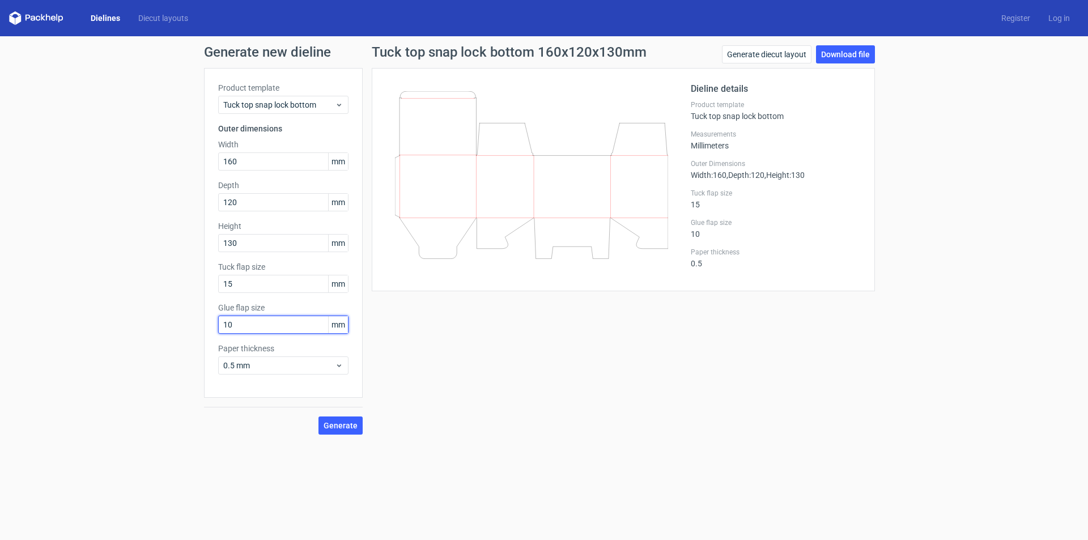 The height and width of the screenshot is (540, 1088). What do you see at coordinates (776, 164) in the screenshot?
I see `label: Outer Dimensions` at bounding box center [776, 164].